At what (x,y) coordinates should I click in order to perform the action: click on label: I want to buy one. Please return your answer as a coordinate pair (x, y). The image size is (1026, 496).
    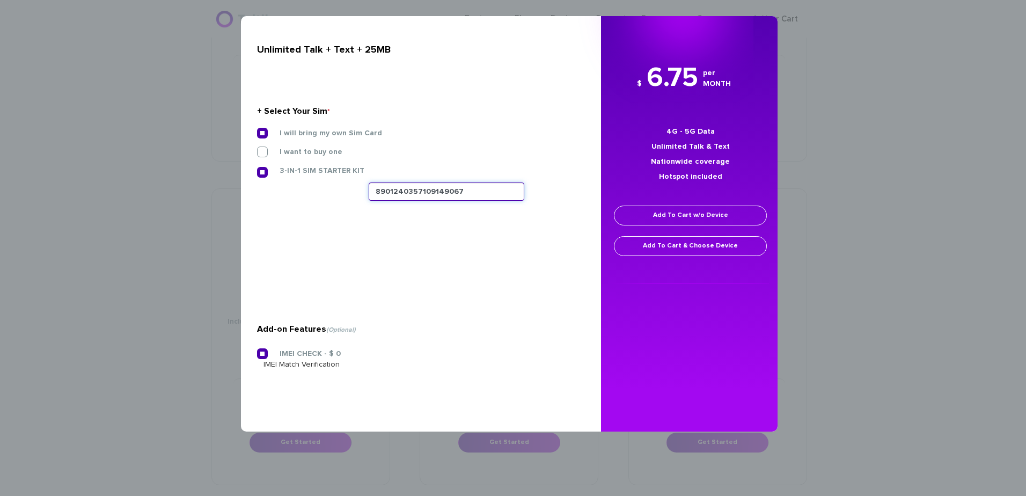
    Looking at the image, I should click on (303, 152).